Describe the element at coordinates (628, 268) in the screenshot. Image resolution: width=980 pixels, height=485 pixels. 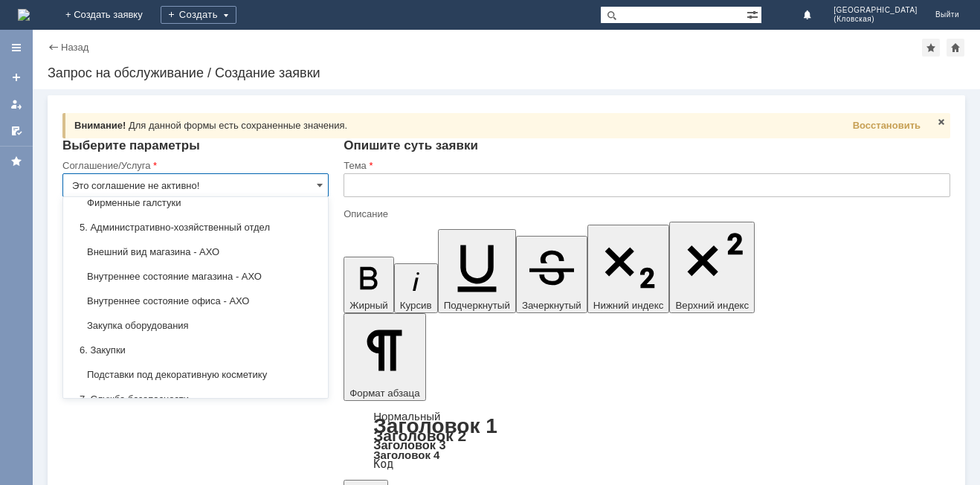
I see `button: Нижний индекс` at that location.